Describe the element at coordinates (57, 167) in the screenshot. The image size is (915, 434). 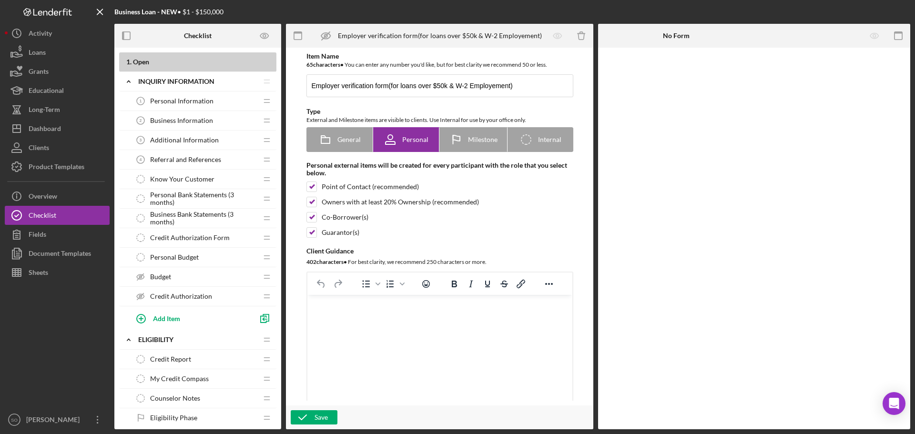
I see `a: Product Templates` at that location.